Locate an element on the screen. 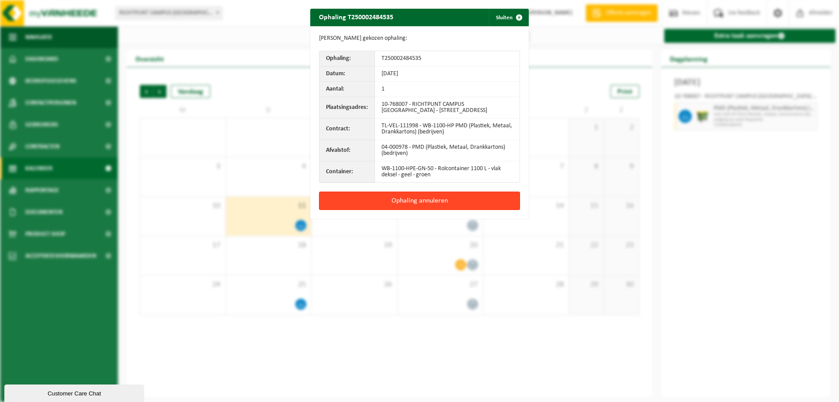 The width and height of the screenshot is (839, 402). td: WB-1100-HPE-GN-50 - Rolcontainer 1100 L - vlak deksel - geel - groen is located at coordinates (447, 172).